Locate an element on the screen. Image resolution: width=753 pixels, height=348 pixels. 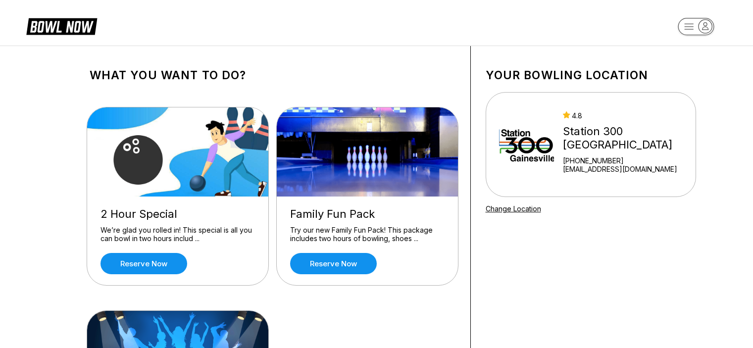
h1: Your bowling location is located at coordinates (590, 75).